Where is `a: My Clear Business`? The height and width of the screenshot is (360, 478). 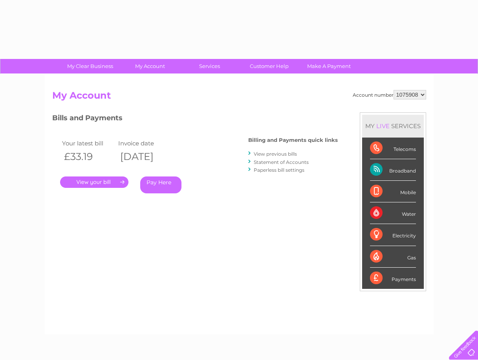
a: My Clear Business is located at coordinates (90, 66).